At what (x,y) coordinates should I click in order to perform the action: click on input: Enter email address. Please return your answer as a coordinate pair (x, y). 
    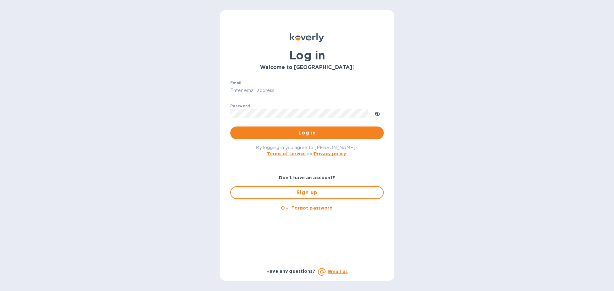
    Looking at the image, I should click on (307, 91).